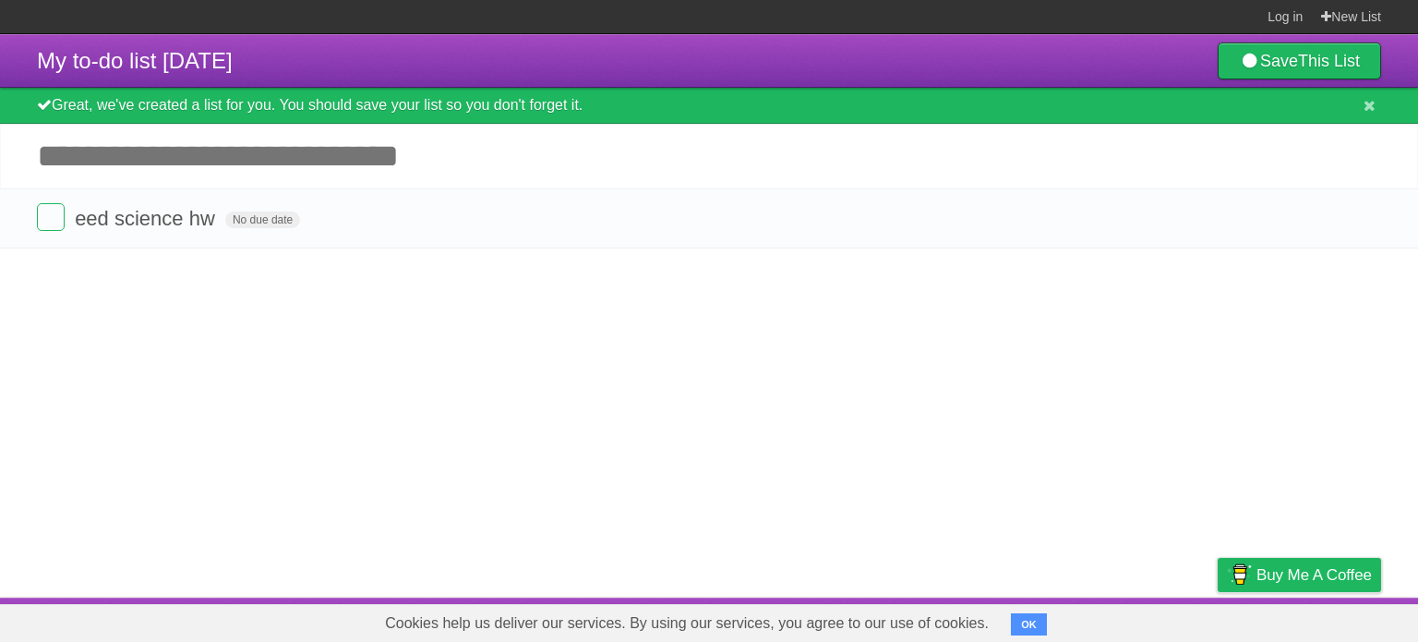 This screenshot has width=1418, height=642. What do you see at coordinates (1329, 61) in the screenshot?
I see `b: This List` at bounding box center [1329, 61].